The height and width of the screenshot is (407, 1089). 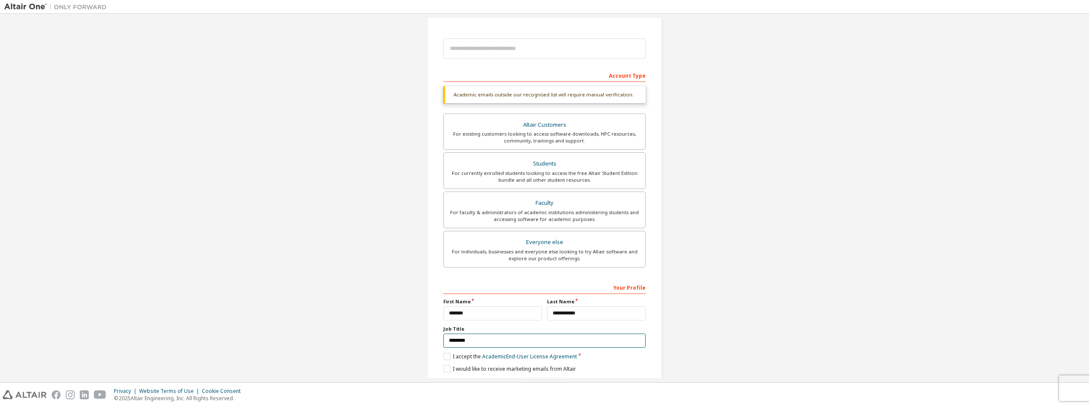 What do you see at coordinates (544, 164) in the screenshot?
I see `div: Students` at bounding box center [544, 164].